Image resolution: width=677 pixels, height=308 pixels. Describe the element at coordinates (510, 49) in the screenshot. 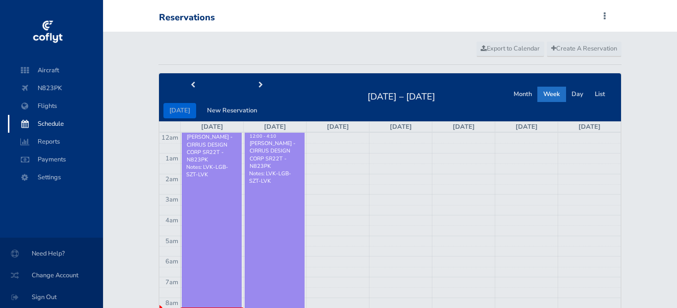

I see `a: Export to Calendar` at that location.